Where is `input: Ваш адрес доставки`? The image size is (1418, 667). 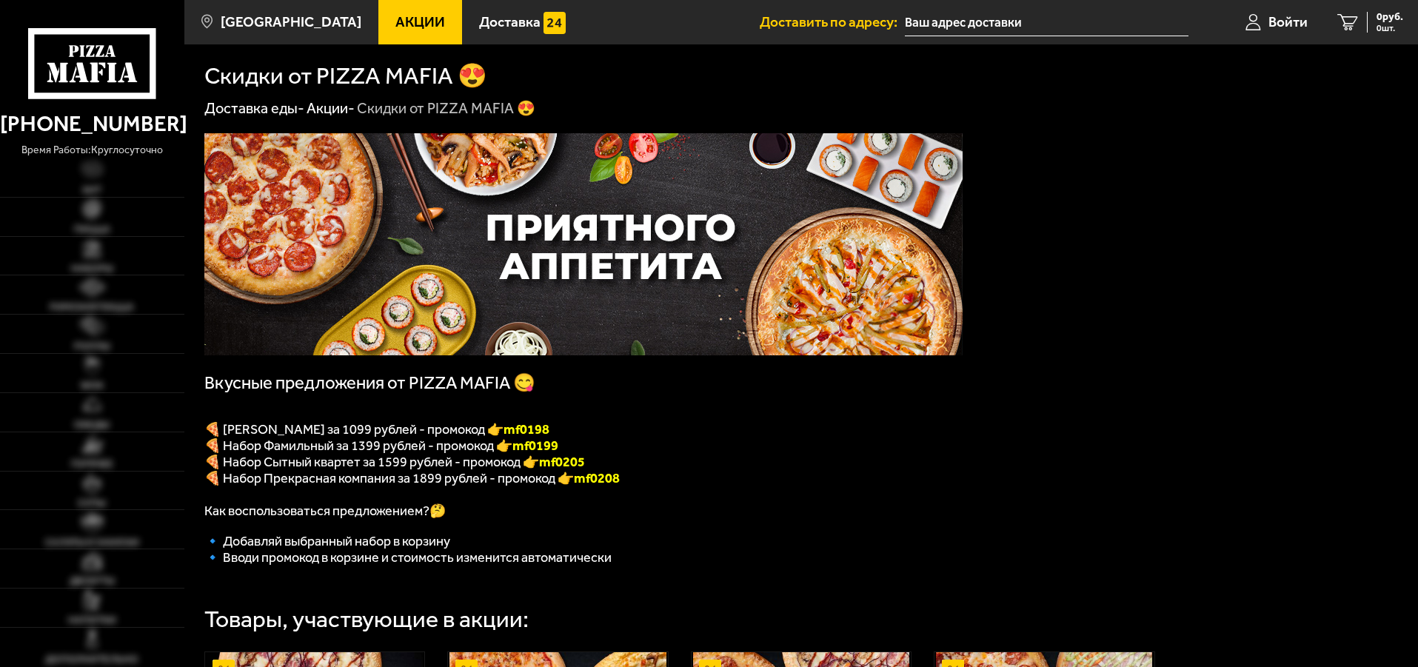 input: Ваш адрес доставки is located at coordinates (1046, 22).